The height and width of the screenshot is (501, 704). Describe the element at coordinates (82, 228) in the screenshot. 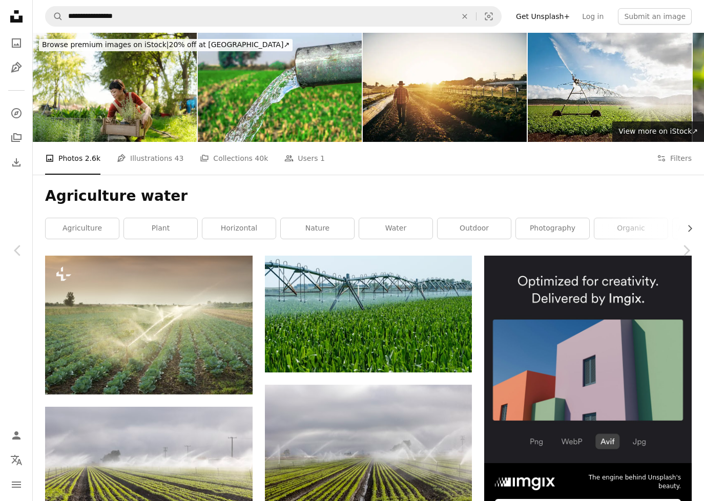

I see `a: agriculture` at that location.